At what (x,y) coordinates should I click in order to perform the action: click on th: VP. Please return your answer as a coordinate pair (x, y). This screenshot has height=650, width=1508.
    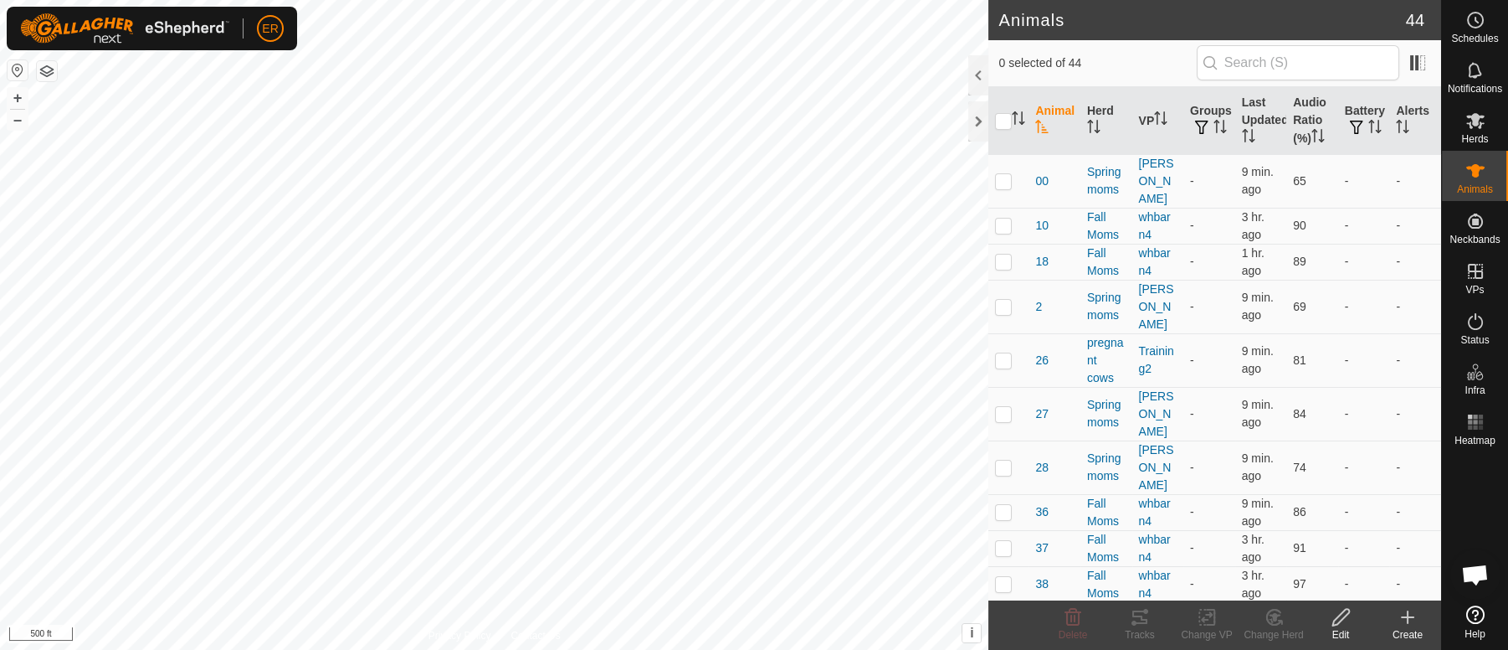
    Looking at the image, I should click on (1159, 121).